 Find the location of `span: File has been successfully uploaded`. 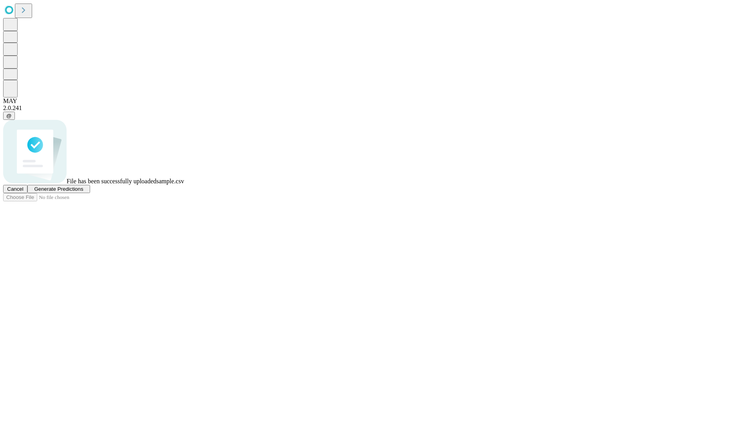

span: File has been successfully uploaded is located at coordinates (111, 181).